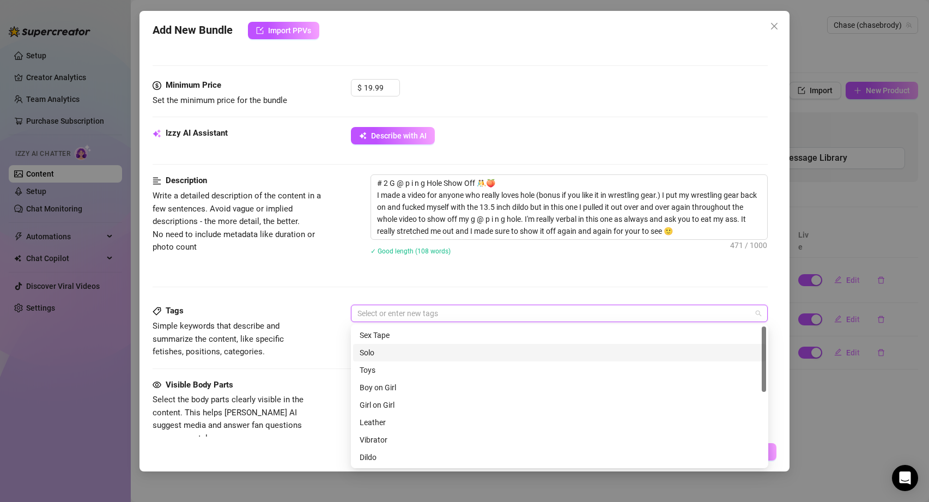  I want to click on div: Boy on Girl, so click(560, 388).